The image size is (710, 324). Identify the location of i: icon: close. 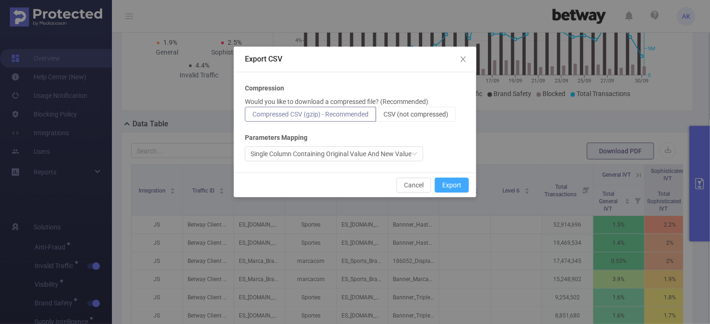
(464, 59).